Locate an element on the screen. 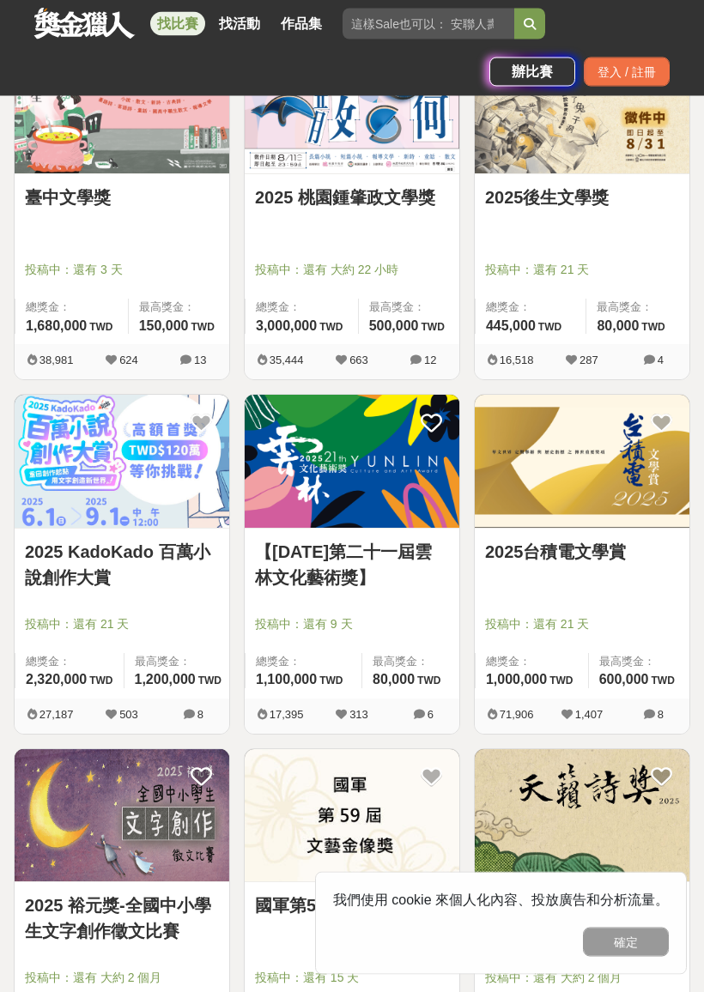 Image resolution: width=704 pixels, height=992 pixels. a: 找活動 is located at coordinates (239, 24).